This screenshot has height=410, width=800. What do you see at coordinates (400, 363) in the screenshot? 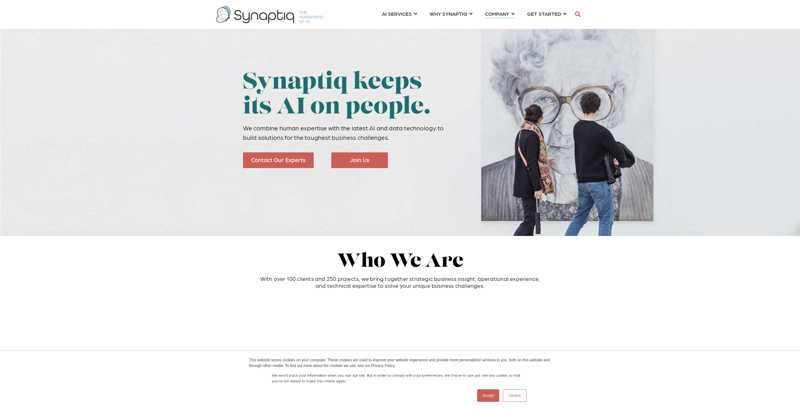
I see `div: This website stores cookies on your computer. These cookies are used to improve your website expe...` at bounding box center [400, 363].